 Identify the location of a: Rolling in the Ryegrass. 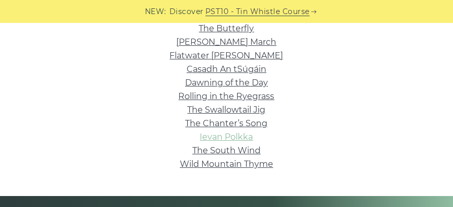
(227, 96).